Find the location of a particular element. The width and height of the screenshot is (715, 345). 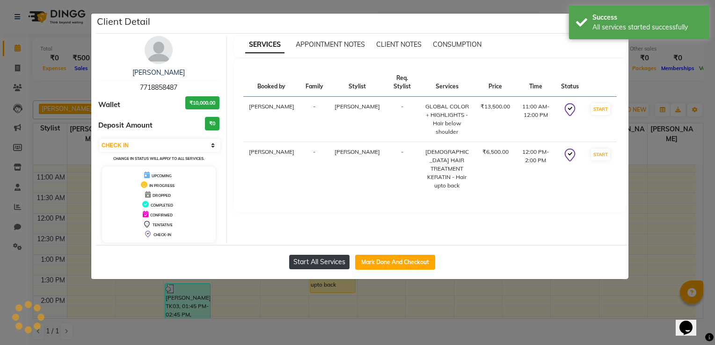

th: Booked by is located at coordinates (272, 82).